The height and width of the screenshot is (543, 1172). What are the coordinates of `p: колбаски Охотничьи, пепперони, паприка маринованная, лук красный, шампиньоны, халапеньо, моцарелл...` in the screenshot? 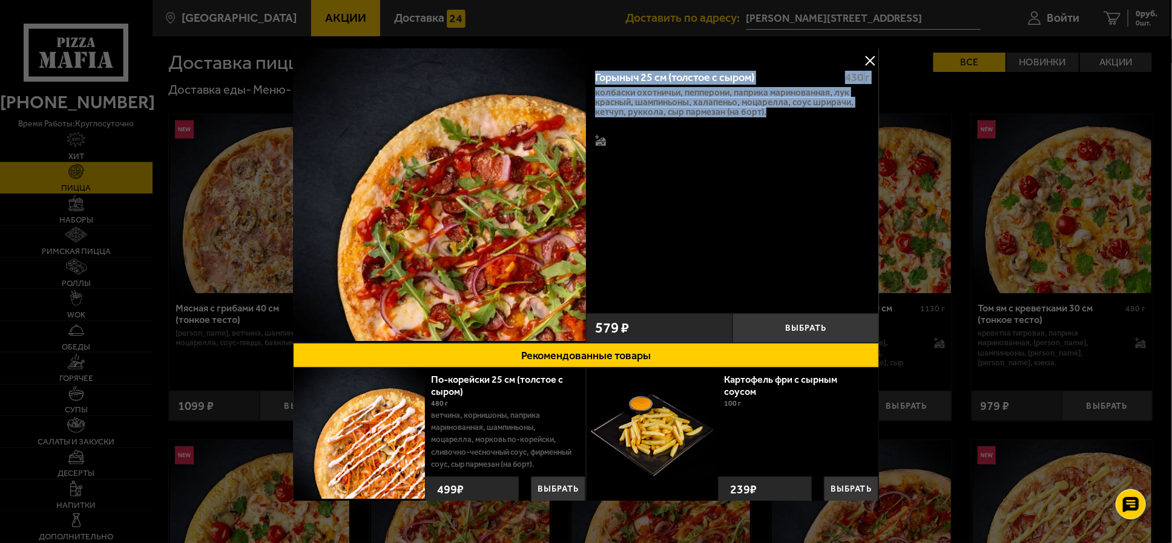 It's located at (732, 102).